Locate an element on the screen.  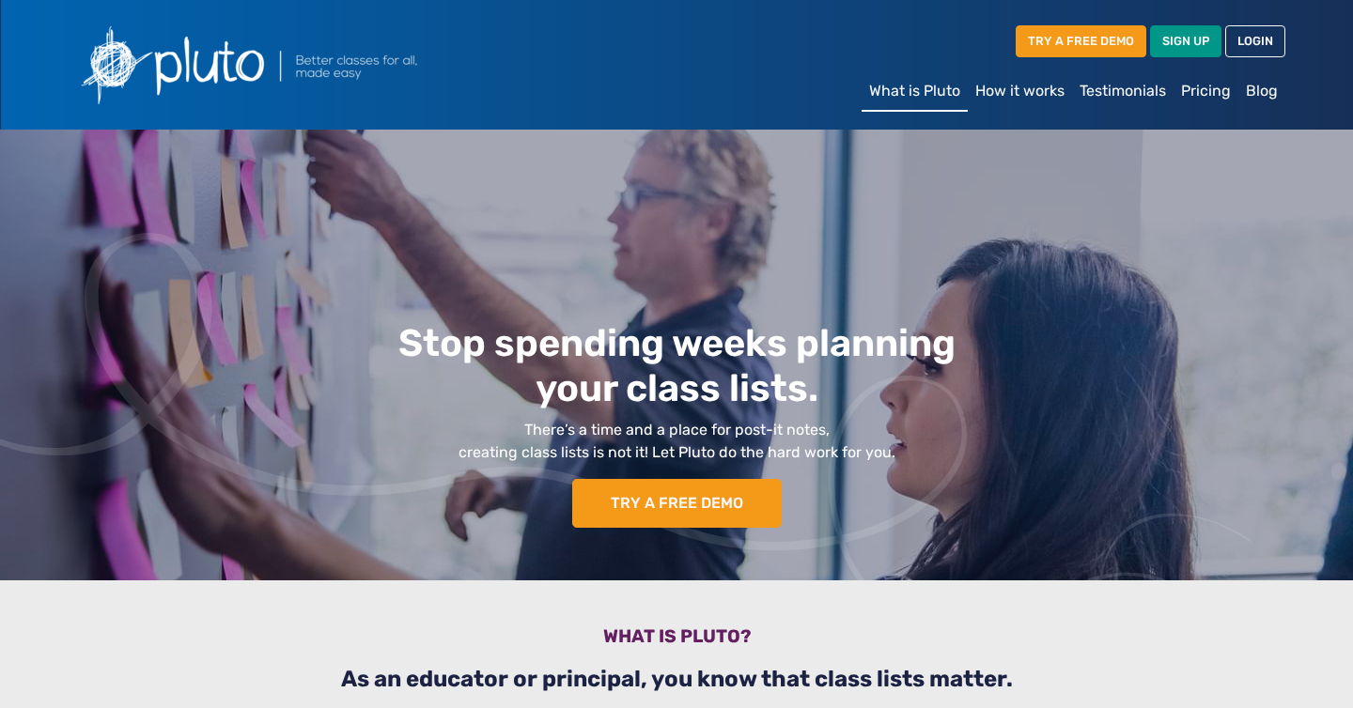
b: As an educator or principal, you know that class lists matter. is located at coordinates (676, 679).